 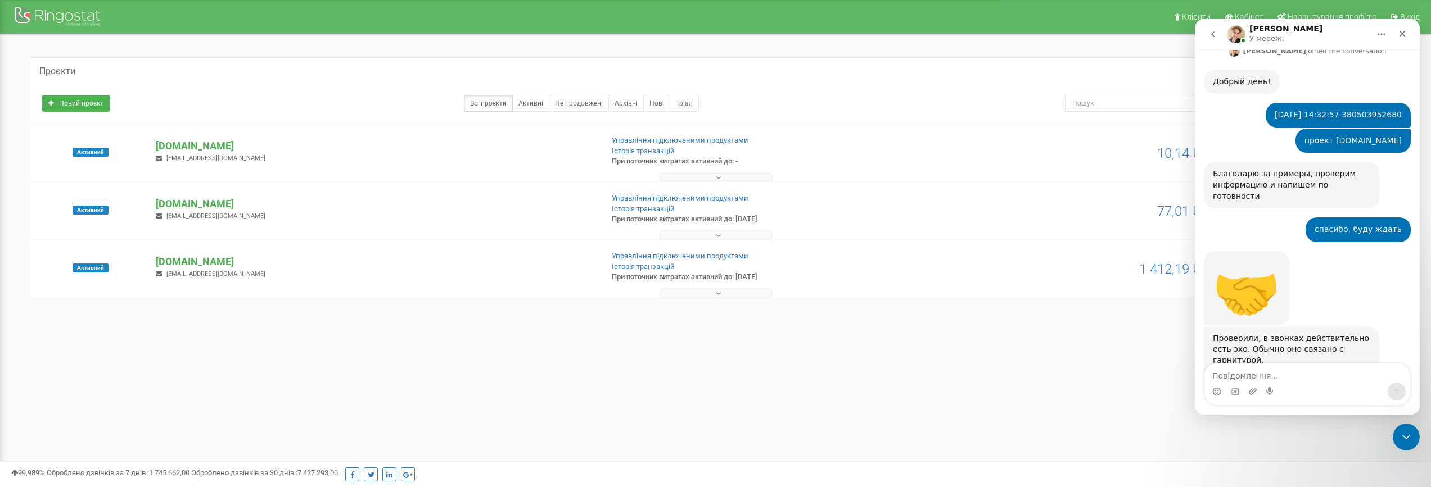 What do you see at coordinates (28, 473) in the screenshot?
I see `span: 99,989%` at bounding box center [28, 473].